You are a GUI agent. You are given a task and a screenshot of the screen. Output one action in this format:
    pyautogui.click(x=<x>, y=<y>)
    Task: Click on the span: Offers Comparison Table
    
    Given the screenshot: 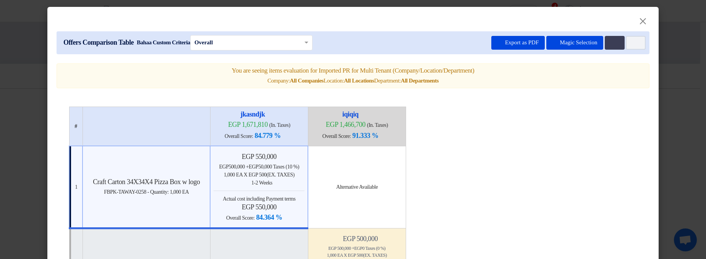 What is the action you would take?
    pyautogui.click(x=99, y=42)
    